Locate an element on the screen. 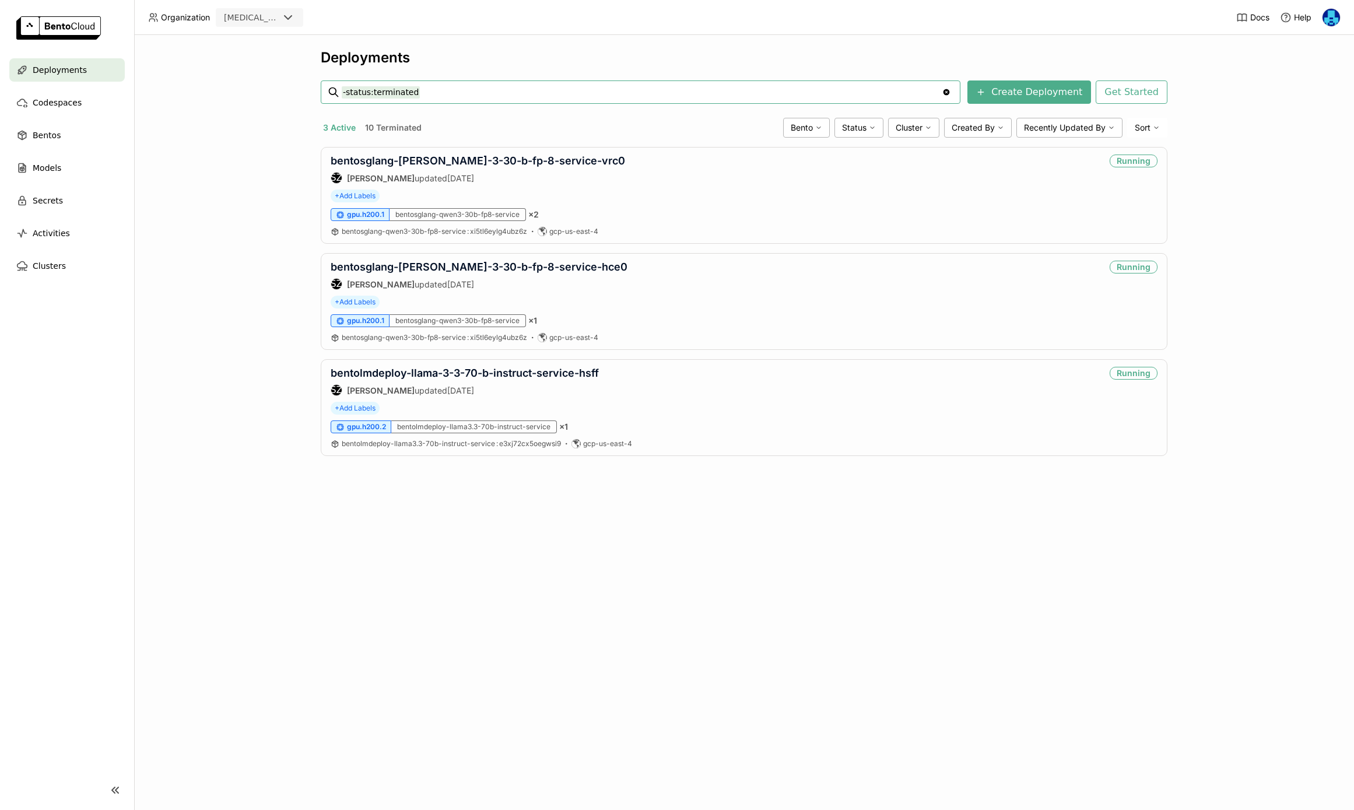 Image resolution: width=1354 pixels, height=810 pixels. div: Recently Updated By is located at coordinates (1069, 128).